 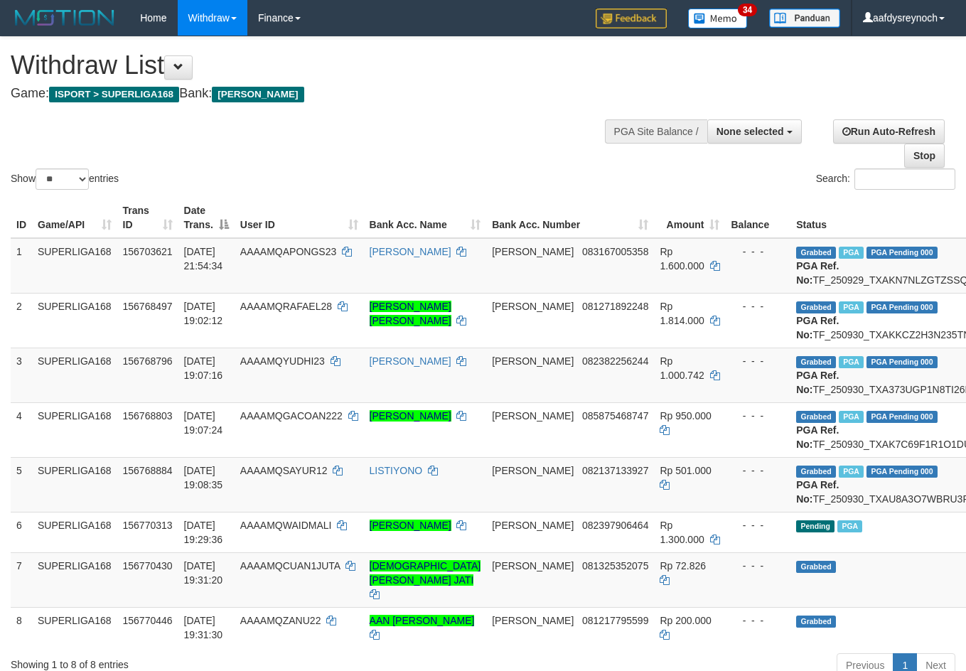 I want to click on select: Showentries, so click(x=62, y=179).